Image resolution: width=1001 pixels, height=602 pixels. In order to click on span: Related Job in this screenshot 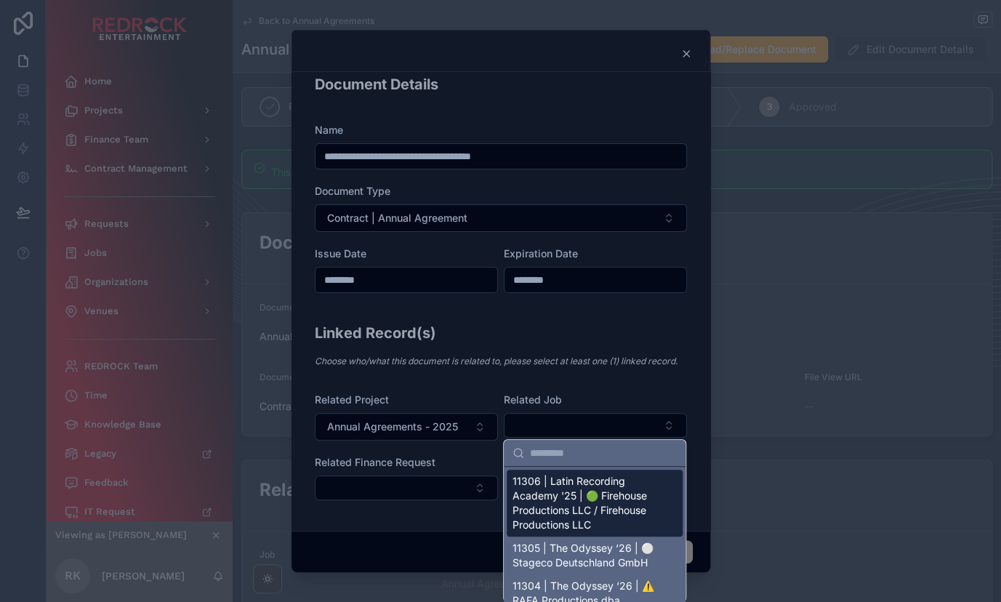, I will do `click(533, 399)`.